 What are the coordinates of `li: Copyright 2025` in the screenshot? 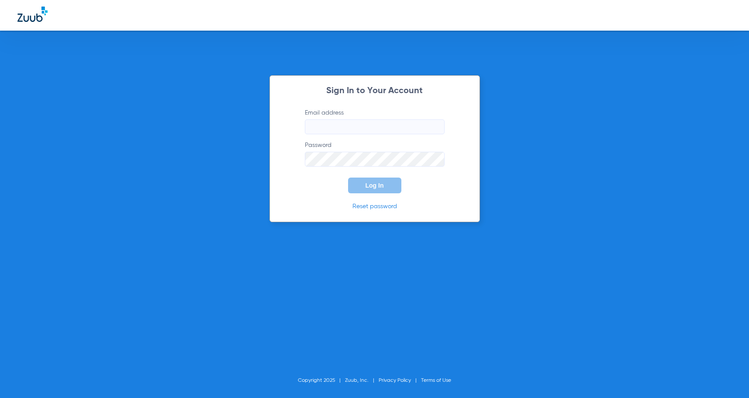 It's located at (322, 380).